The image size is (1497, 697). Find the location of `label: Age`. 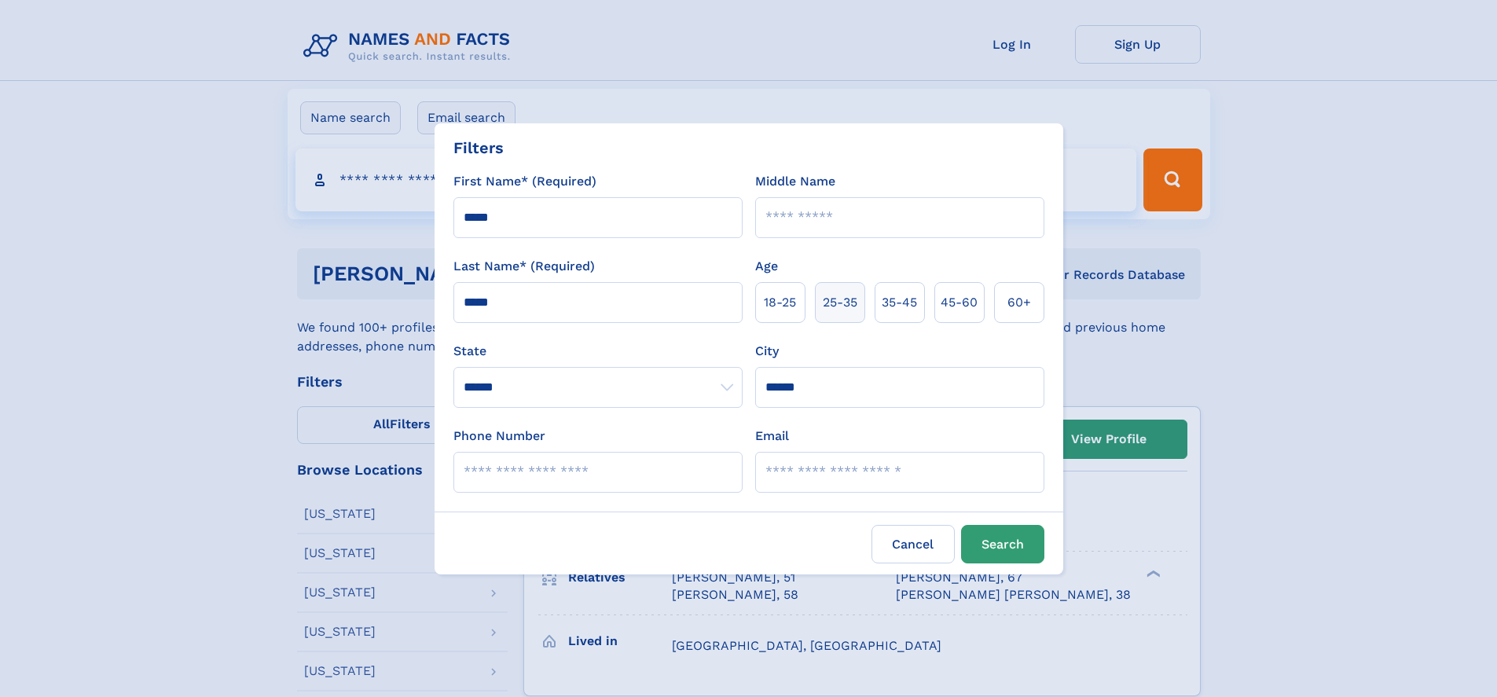

label: Age is located at coordinates (766, 266).